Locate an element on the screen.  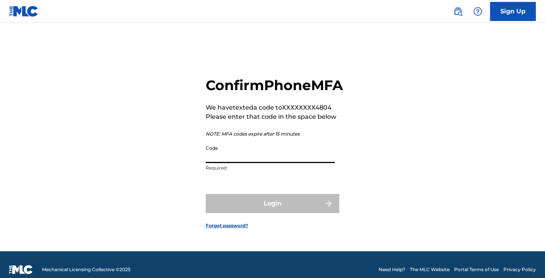
img: MLC Logo is located at coordinates (24, 11).